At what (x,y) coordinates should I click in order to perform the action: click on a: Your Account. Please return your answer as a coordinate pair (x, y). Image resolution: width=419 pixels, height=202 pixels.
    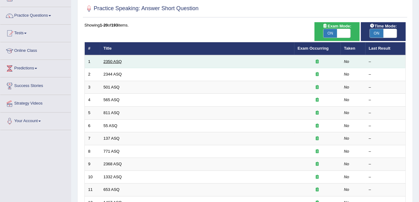
    Looking at the image, I should click on (36, 121).